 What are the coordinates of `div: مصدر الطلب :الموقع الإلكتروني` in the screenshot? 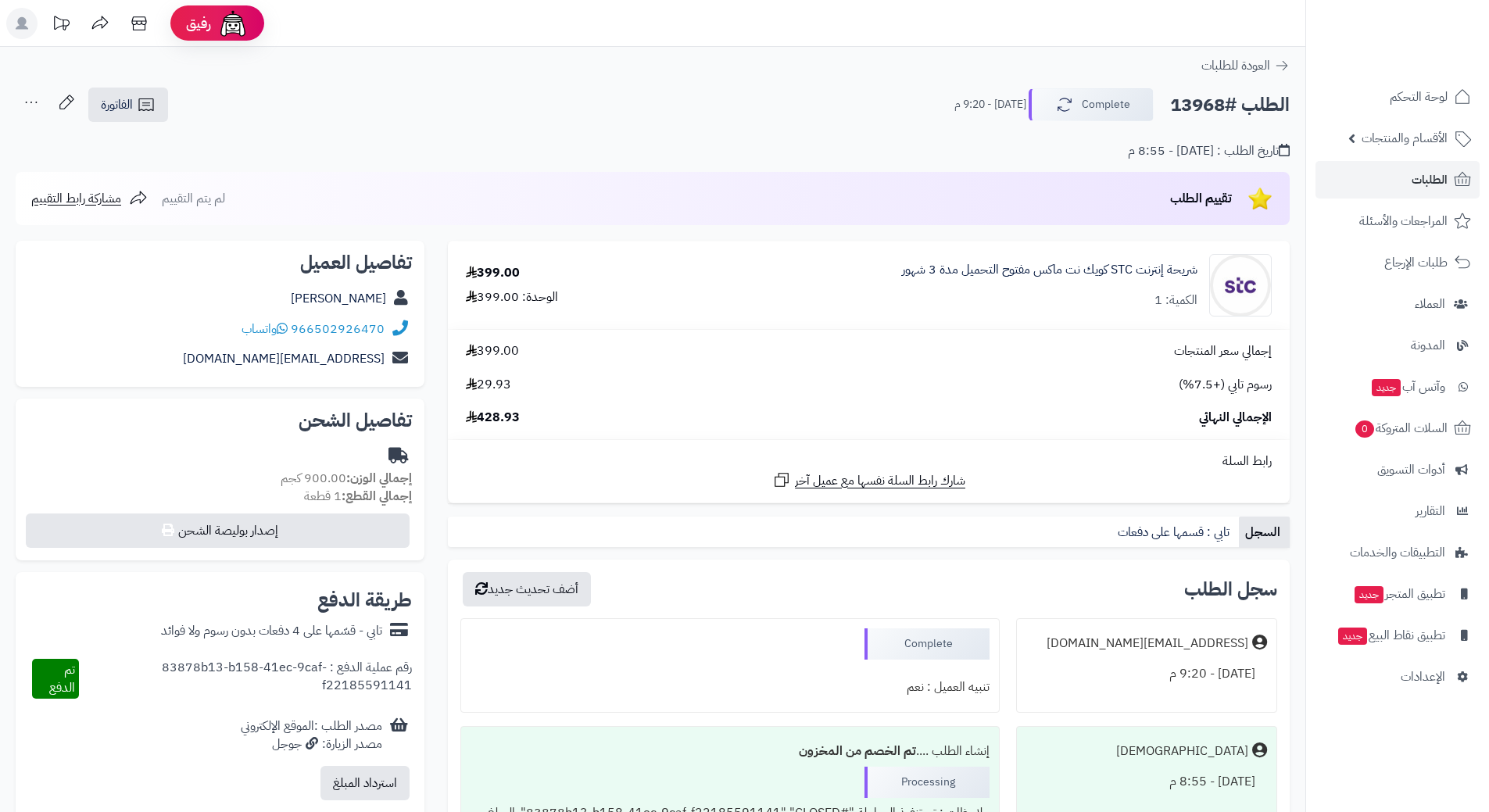 It's located at (312, 736).